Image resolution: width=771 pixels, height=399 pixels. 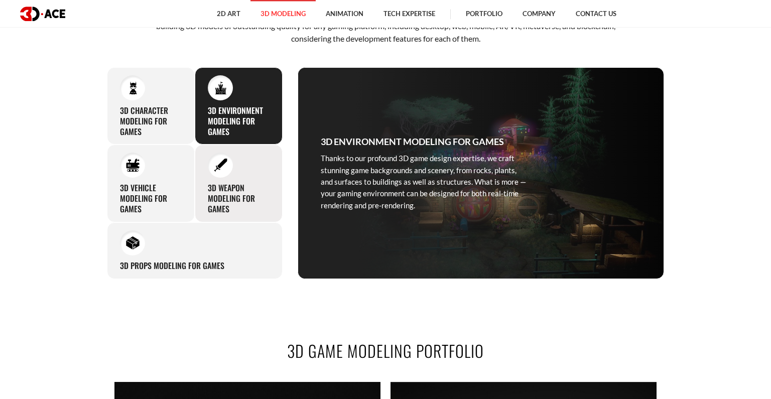 What do you see at coordinates (220, 87) in the screenshot?
I see `img: 3D Environment Modeling for Games` at bounding box center [220, 87].